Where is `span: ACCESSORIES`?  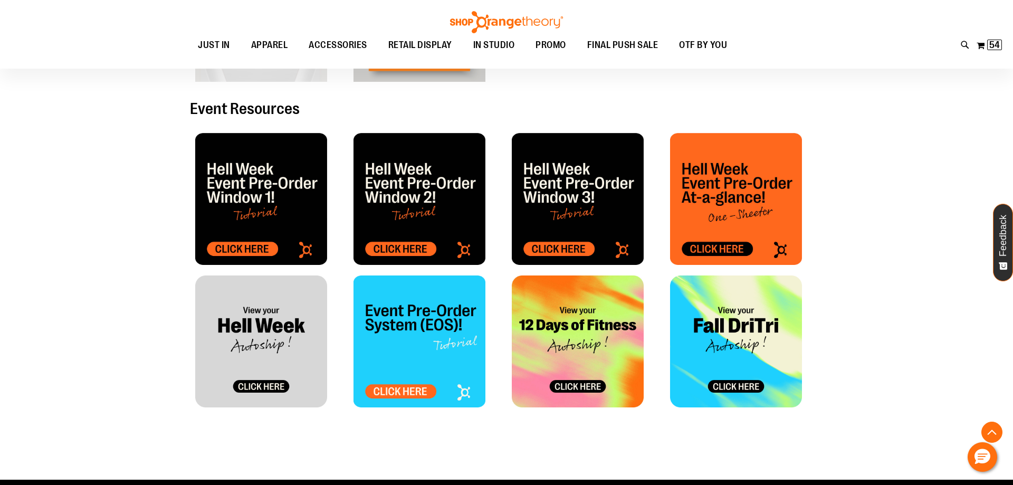
span: ACCESSORIES is located at coordinates (338, 45).